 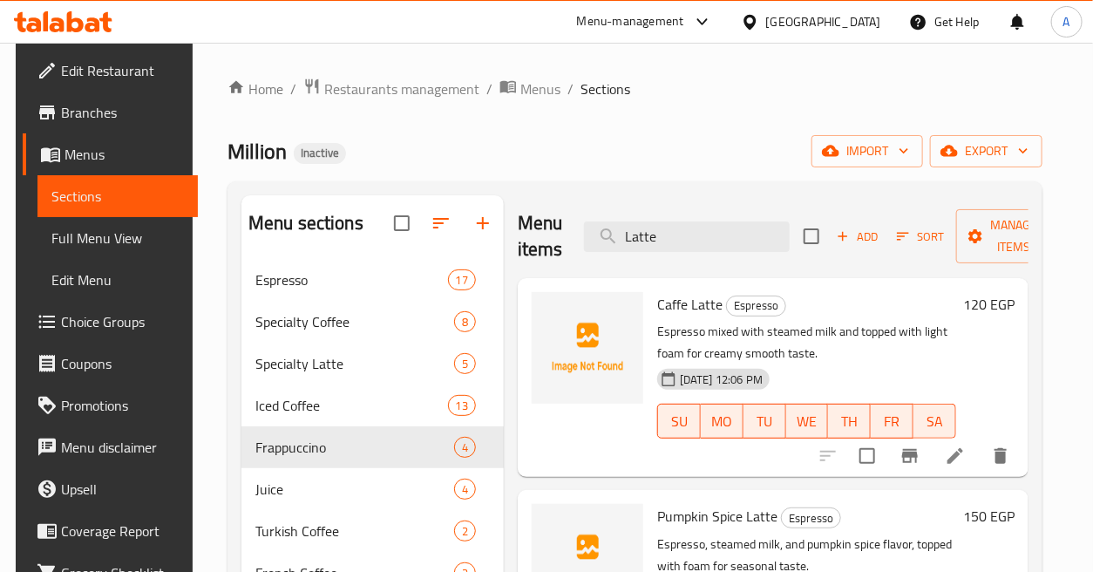 I want to click on span: Select all sections, so click(x=402, y=223).